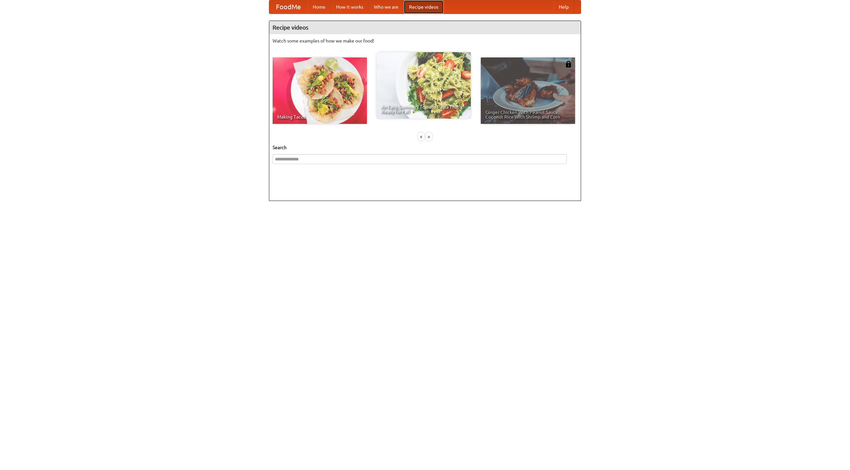  What do you see at coordinates (568, 64) in the screenshot?
I see `img: 483408.png` at bounding box center [568, 64].